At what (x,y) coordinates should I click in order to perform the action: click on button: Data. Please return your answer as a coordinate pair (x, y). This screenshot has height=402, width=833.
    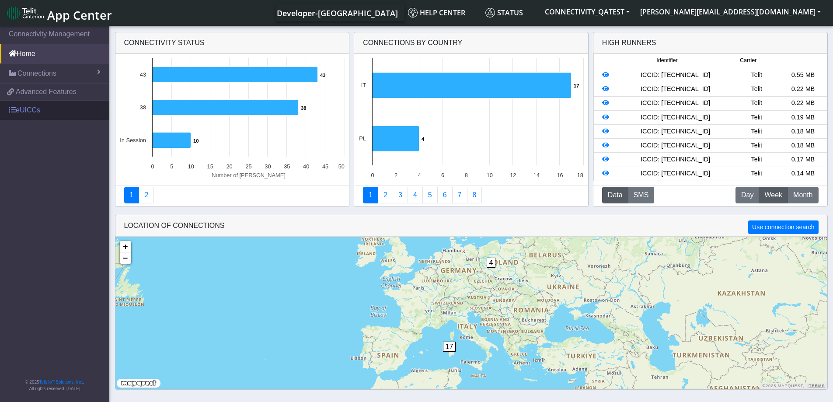
    Looking at the image, I should click on (615, 195).